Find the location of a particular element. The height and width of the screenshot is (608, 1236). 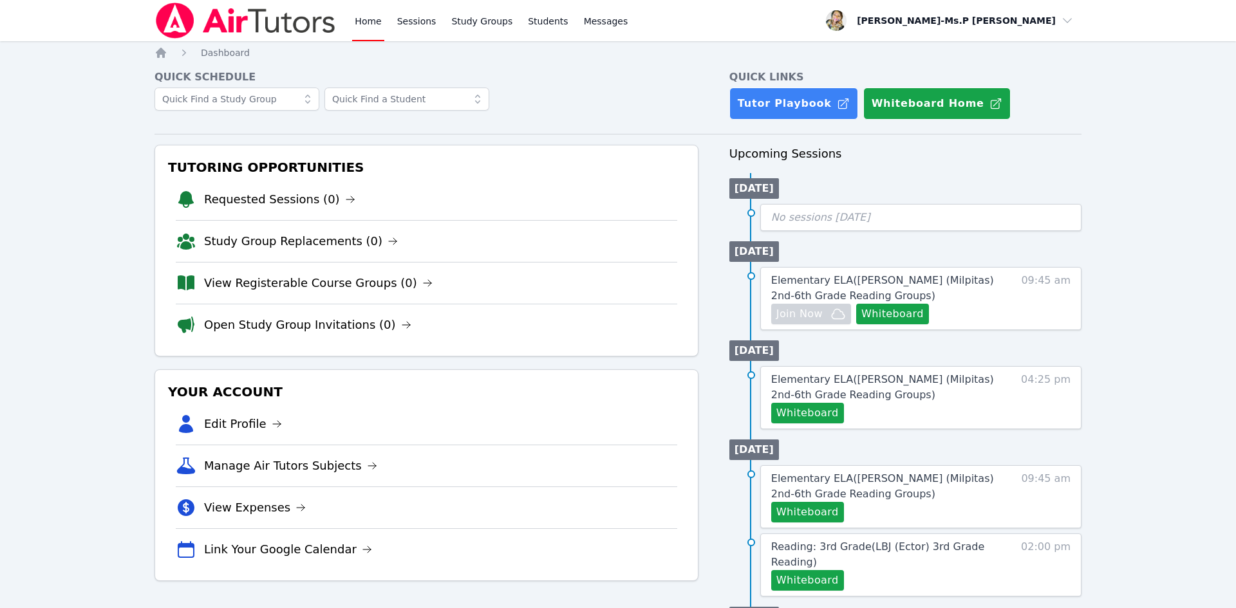

button: Whiteboard Home is located at coordinates (937, 104).